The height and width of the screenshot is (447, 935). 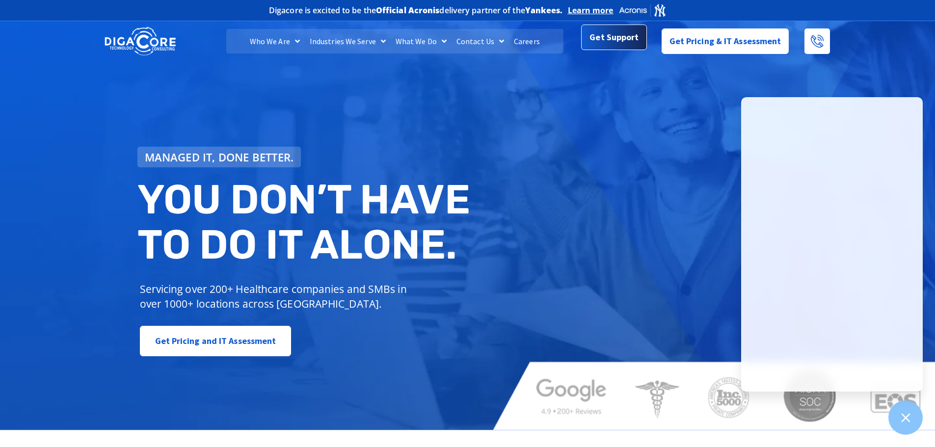 What do you see at coordinates (642, 10) in the screenshot?
I see `img: Acronis` at bounding box center [642, 10].